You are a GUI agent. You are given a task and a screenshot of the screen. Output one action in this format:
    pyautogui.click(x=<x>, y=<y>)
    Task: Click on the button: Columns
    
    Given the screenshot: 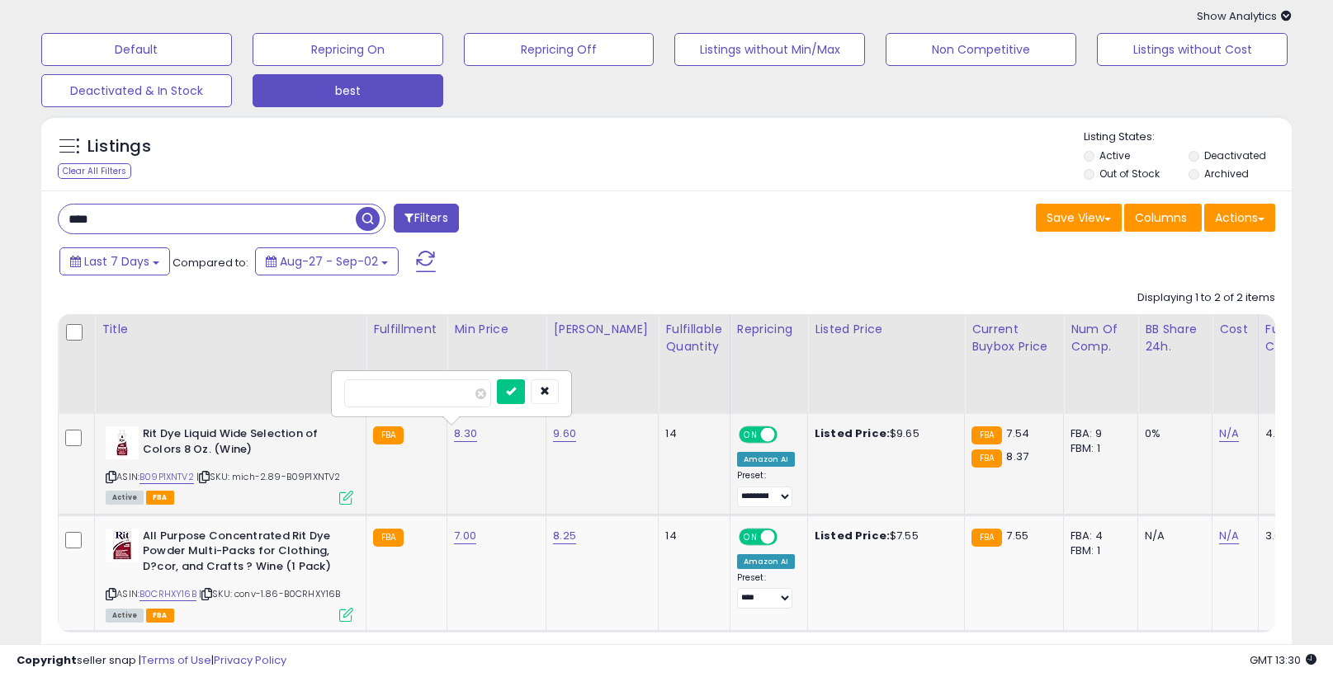 What is the action you would take?
    pyautogui.click(x=1163, y=218)
    